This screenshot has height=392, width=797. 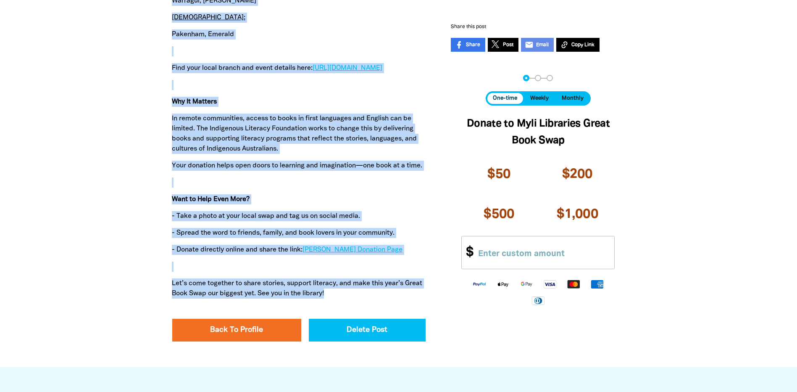 What do you see at coordinates (542, 45) in the screenshot?
I see `span: Email` at bounding box center [542, 45].